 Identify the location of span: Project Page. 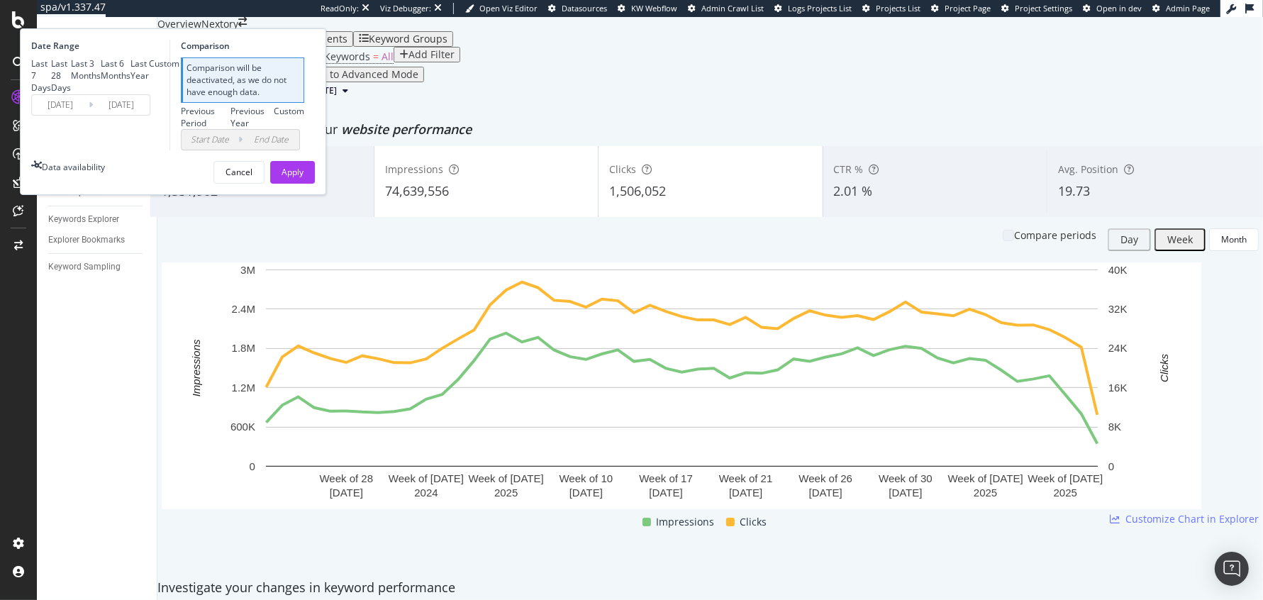
(967, 8).